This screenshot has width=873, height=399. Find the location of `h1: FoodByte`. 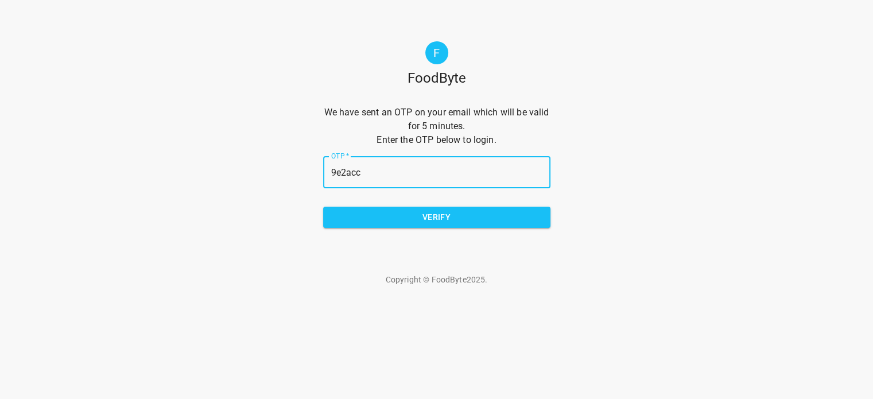

h1: FoodByte is located at coordinates (437, 78).